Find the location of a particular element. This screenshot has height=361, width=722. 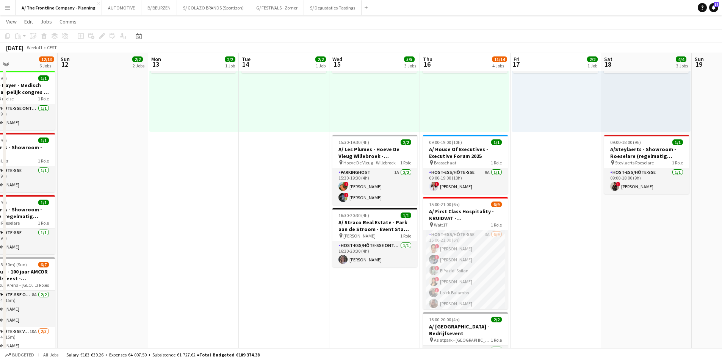

a: View is located at coordinates (11, 22).